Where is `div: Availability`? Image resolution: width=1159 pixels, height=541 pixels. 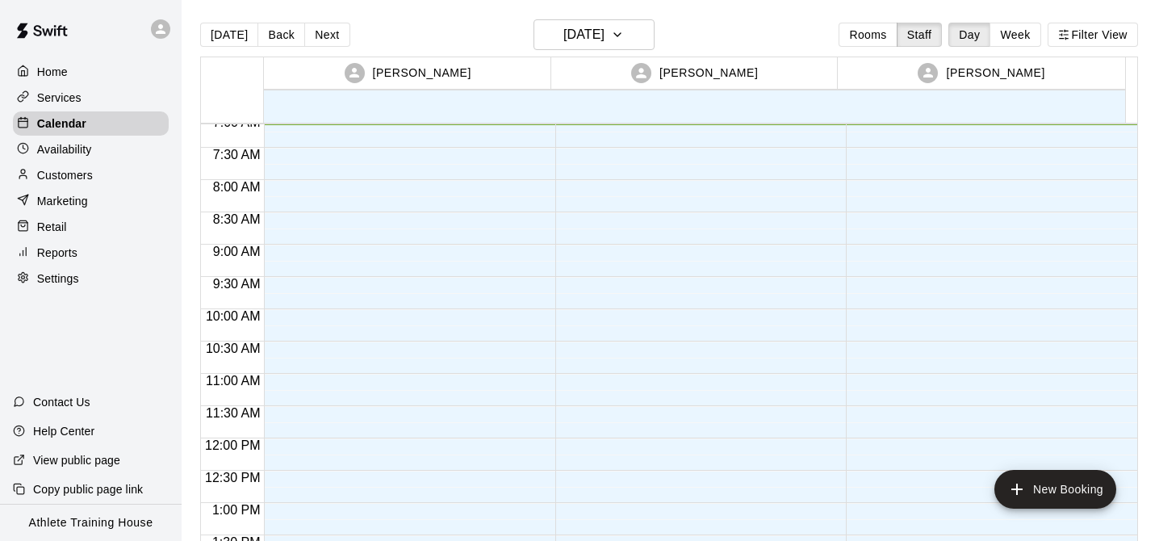
div: Availability is located at coordinates (90, 149).